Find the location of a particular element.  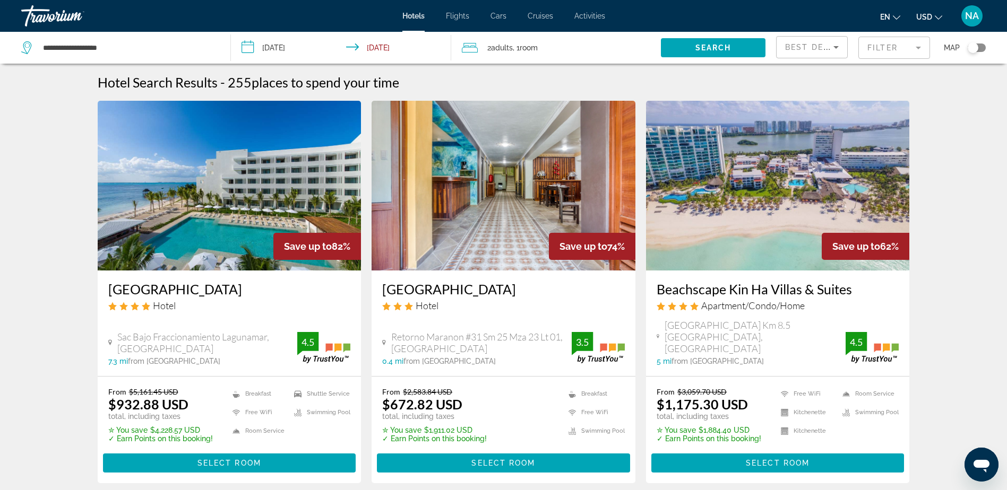

div: 82% is located at coordinates (317, 246).